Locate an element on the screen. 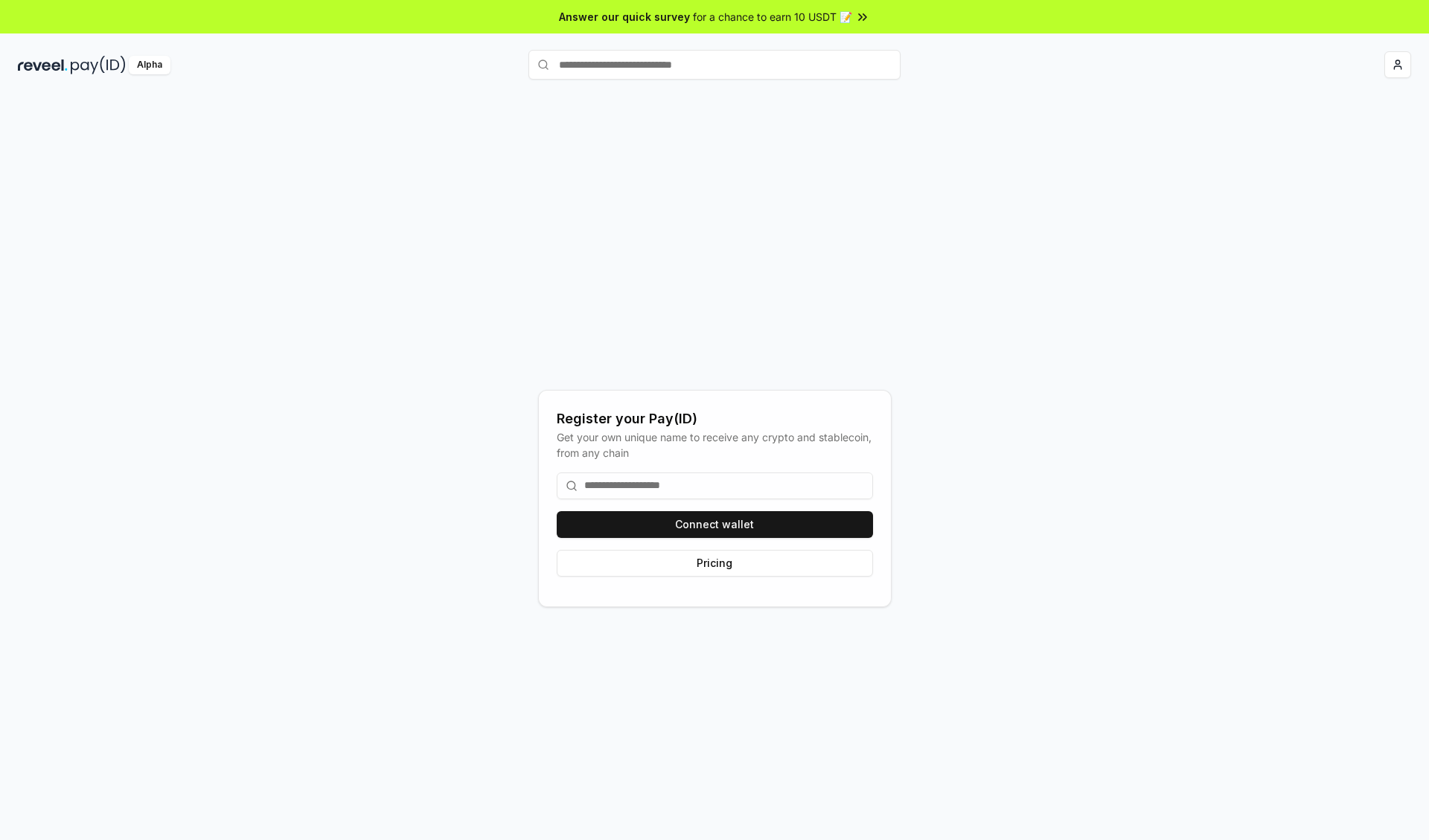 The width and height of the screenshot is (1429, 840). img: reveel_dark is located at coordinates (42, 65).